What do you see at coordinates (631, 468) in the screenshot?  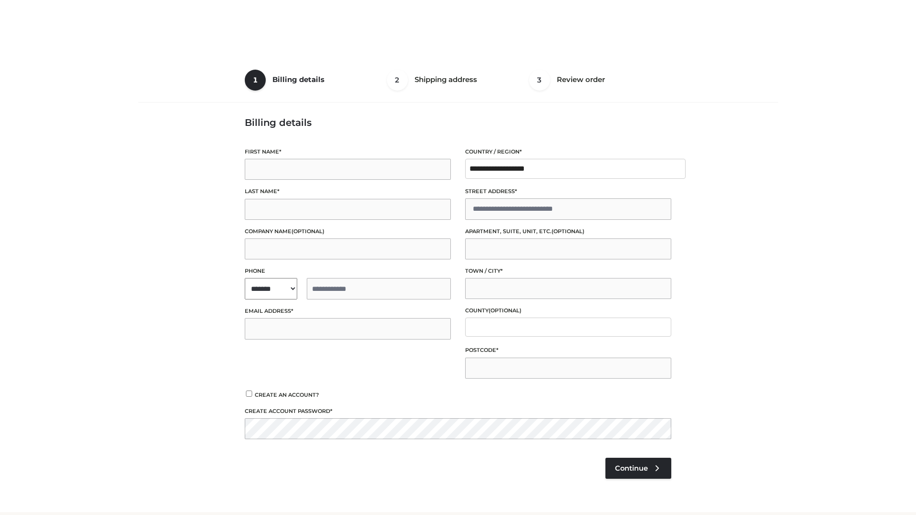 I see `span: Continue` at bounding box center [631, 468].